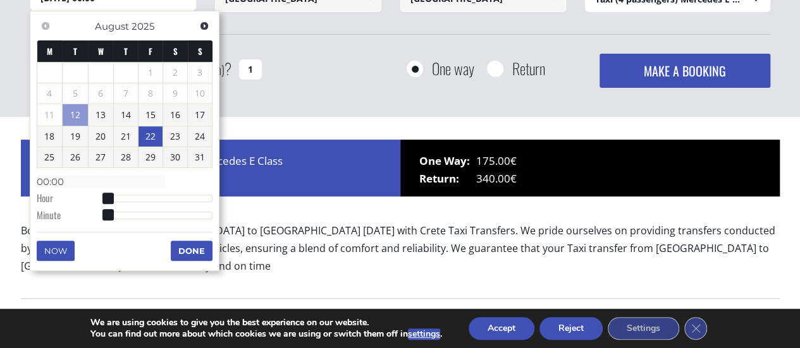 This screenshot has height=348, width=800. I want to click on button: Close GDPR Cookie Banner, so click(695, 329).